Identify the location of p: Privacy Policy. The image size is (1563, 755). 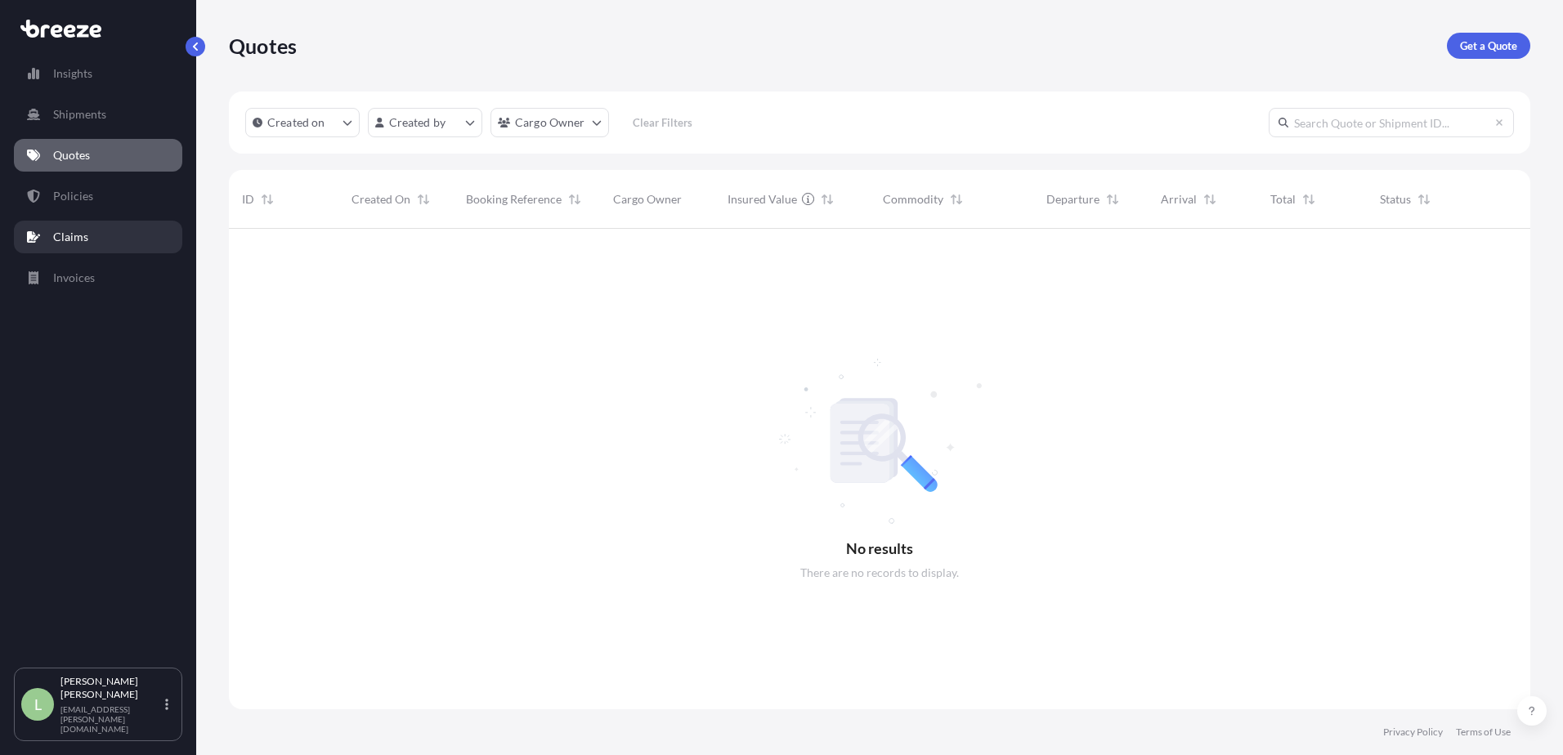
(1412, 732).